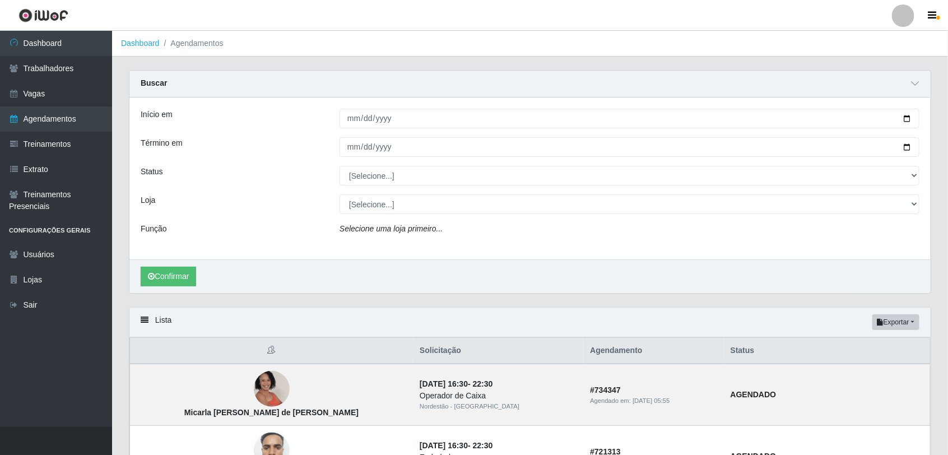 Image resolution: width=948 pixels, height=455 pixels. Describe the element at coordinates (753, 394) in the screenshot. I see `strong: AGENDADO` at that location.